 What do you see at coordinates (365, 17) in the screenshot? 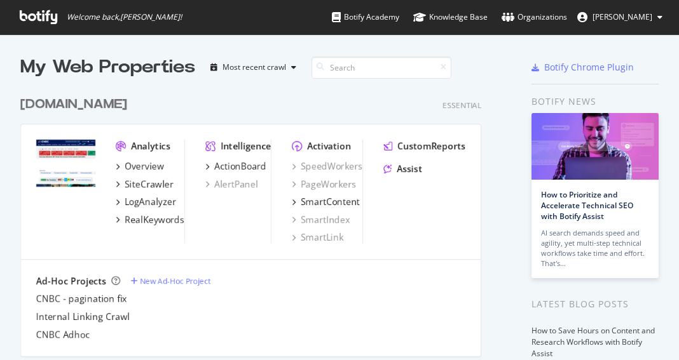
I see `div: Botify Academy` at bounding box center [365, 17].